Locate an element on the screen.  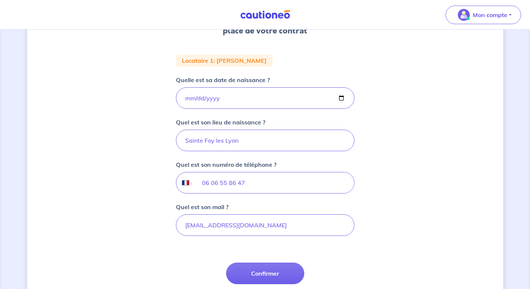
button: illu_account_valid_menu.svgMon compte is located at coordinates (483, 15).